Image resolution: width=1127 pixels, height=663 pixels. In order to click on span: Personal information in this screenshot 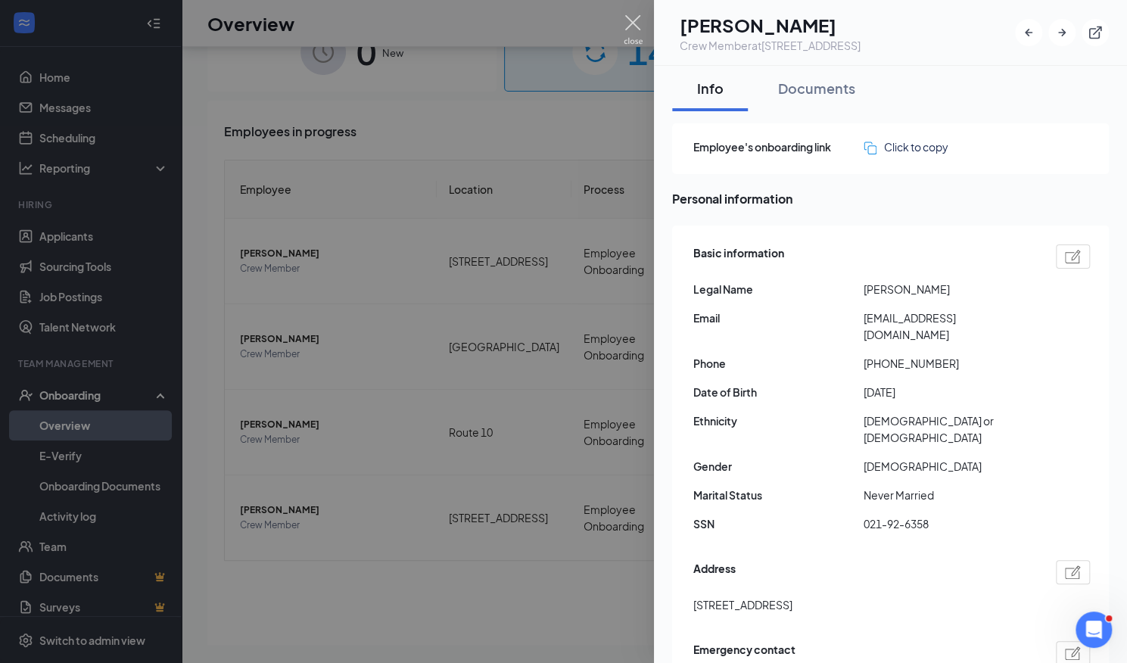, I will do `click(890, 198)`.